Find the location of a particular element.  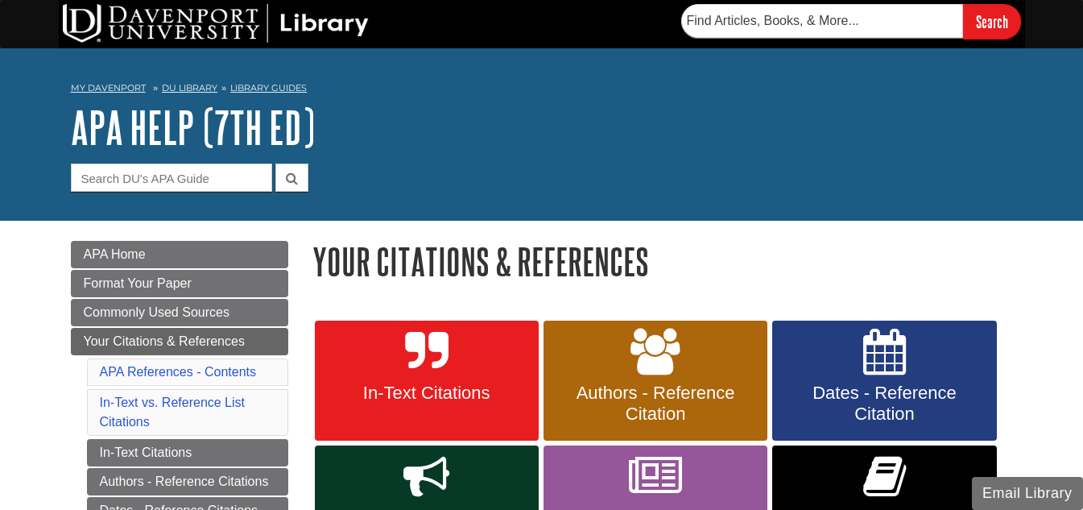

input: Search DU's APA Guide is located at coordinates (171, 177).